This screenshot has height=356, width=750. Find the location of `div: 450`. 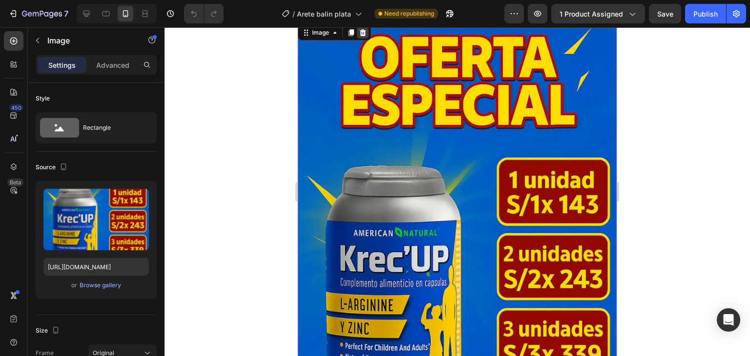

div: 450 is located at coordinates (16, 108).